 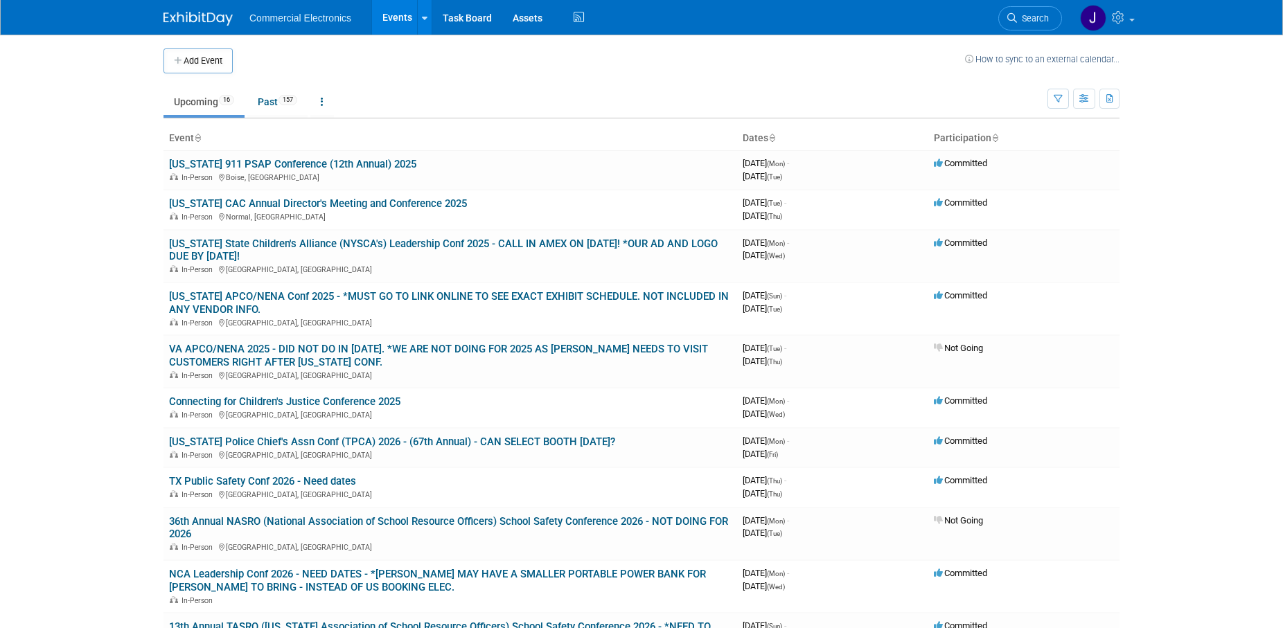 I want to click on span: 157, so click(x=287, y=100).